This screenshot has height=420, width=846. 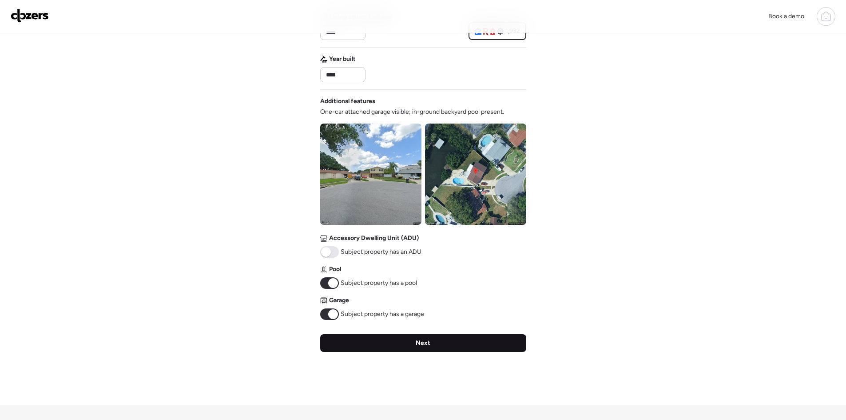 What do you see at coordinates (412, 112) in the screenshot?
I see `span: One-car attached garage visible; in-ground backyard pool present.` at bounding box center [412, 112].